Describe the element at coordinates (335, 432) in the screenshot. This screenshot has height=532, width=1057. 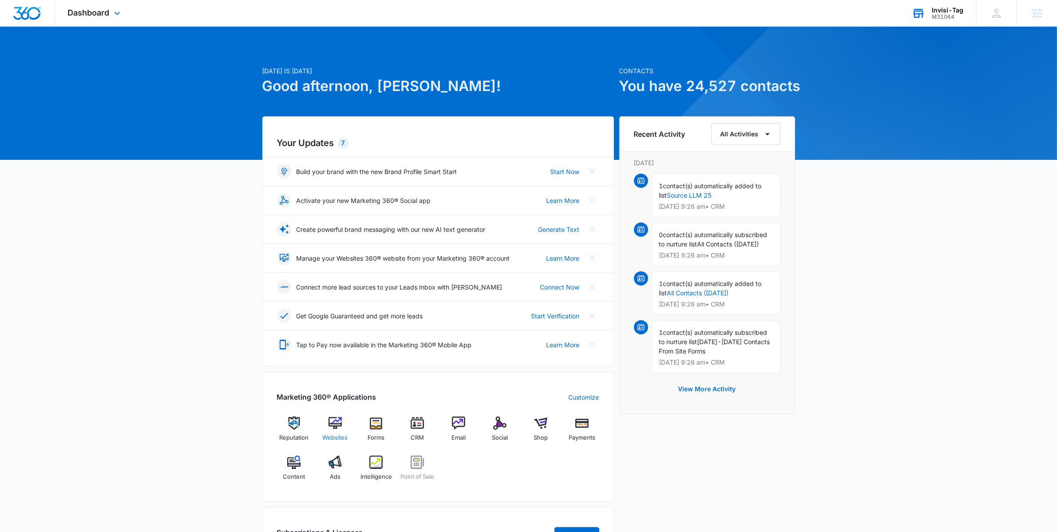
I see `a: Websites` at that location.